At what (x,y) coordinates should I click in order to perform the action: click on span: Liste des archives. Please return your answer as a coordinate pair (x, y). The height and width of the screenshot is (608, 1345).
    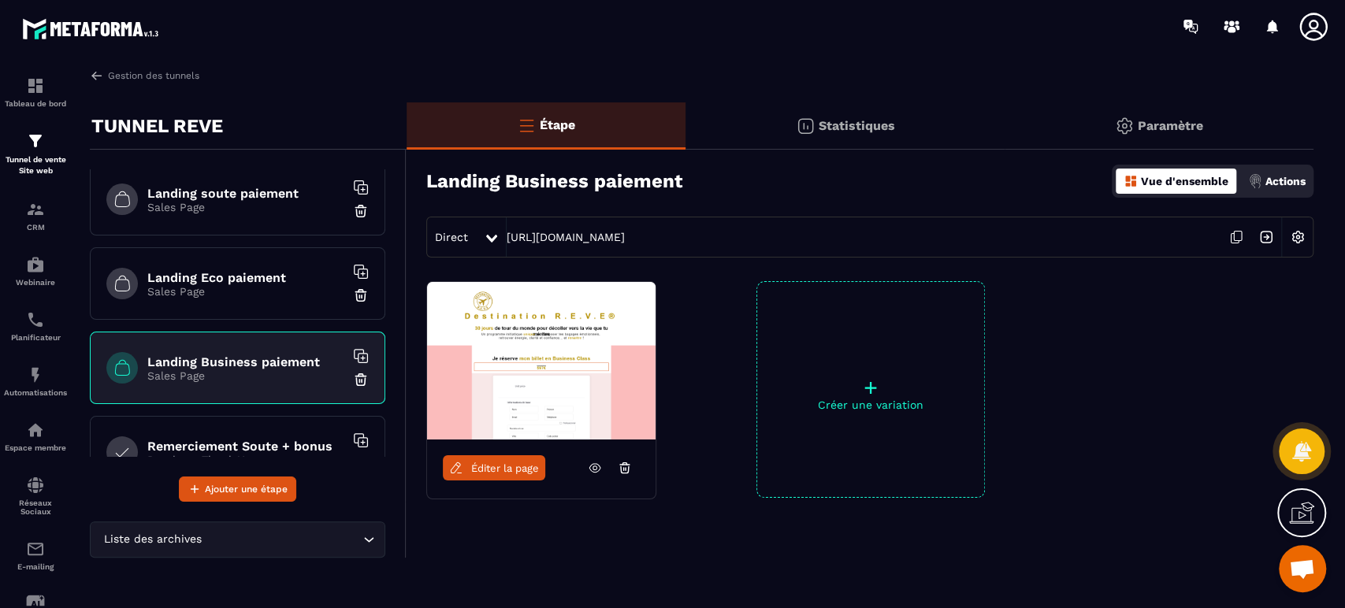
    Looking at the image, I should click on (152, 540).